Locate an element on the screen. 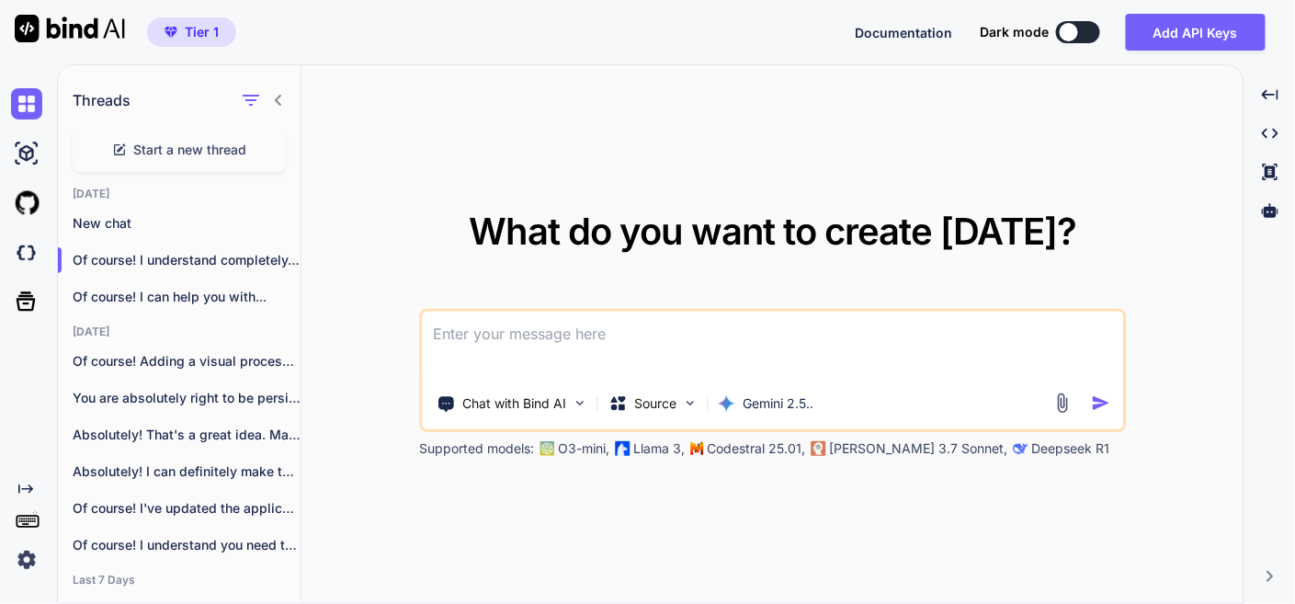  button: Add API Keys is located at coordinates (1195, 32).